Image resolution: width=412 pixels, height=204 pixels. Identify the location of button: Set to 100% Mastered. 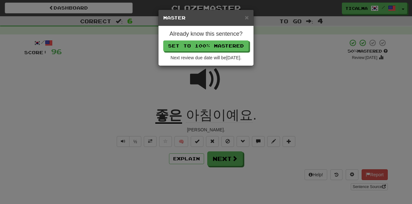
(206, 46).